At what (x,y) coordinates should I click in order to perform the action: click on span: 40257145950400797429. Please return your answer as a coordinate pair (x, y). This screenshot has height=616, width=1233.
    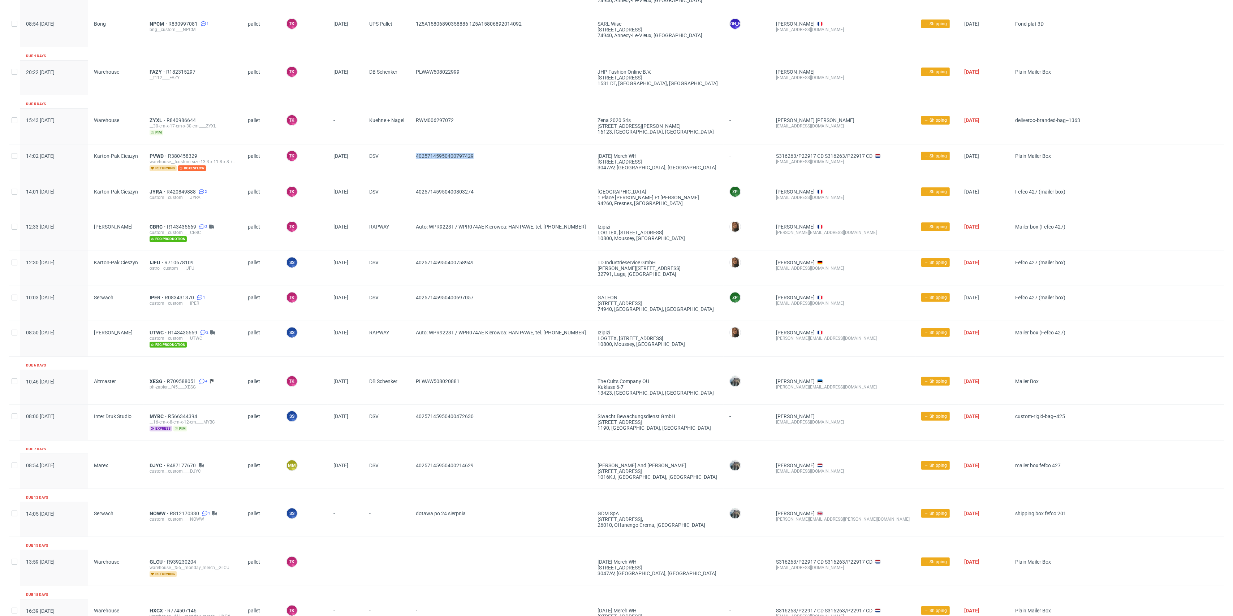
    Looking at the image, I should click on (445, 156).